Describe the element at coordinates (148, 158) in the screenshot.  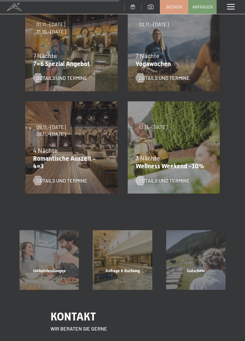
I see `span: 3 Nächte` at that location.